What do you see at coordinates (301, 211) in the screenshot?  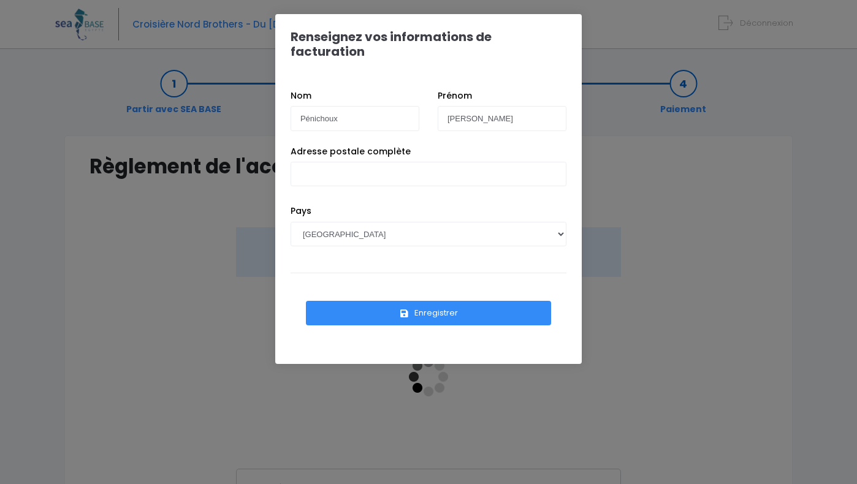 I see `label: Pays` at bounding box center [301, 211].